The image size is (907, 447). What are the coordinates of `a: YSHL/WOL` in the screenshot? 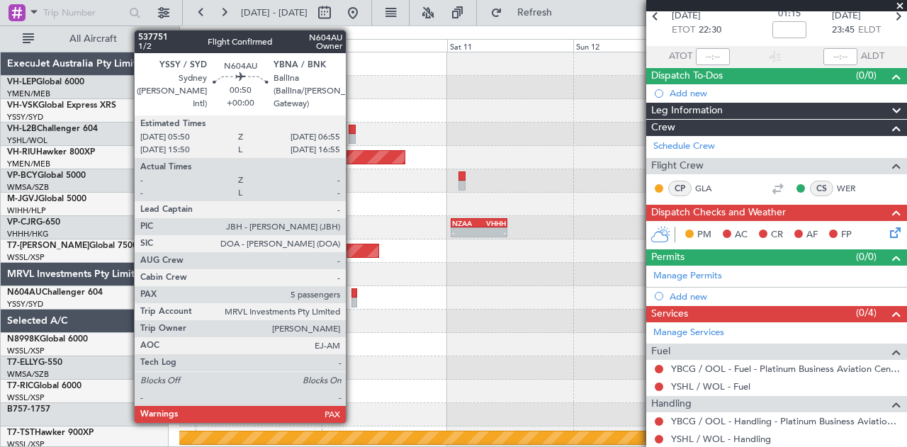 It's located at (27, 140).